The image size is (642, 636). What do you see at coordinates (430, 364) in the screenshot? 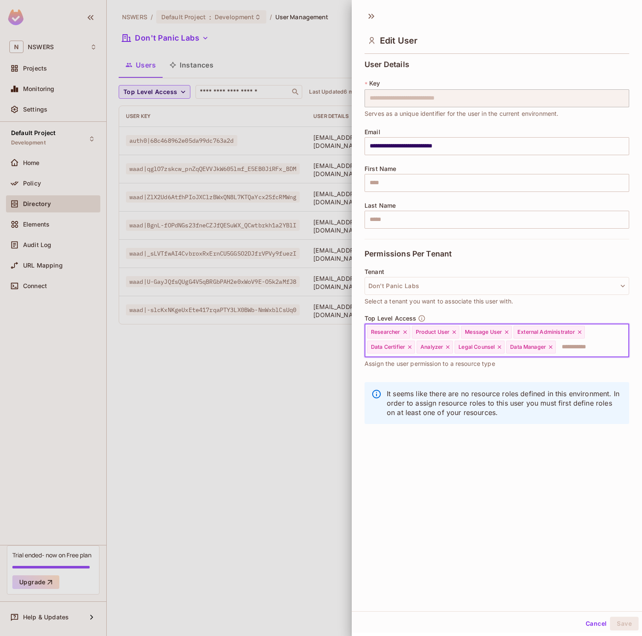
I see `span: Assign the user permission to a resource type` at bounding box center [430, 364].